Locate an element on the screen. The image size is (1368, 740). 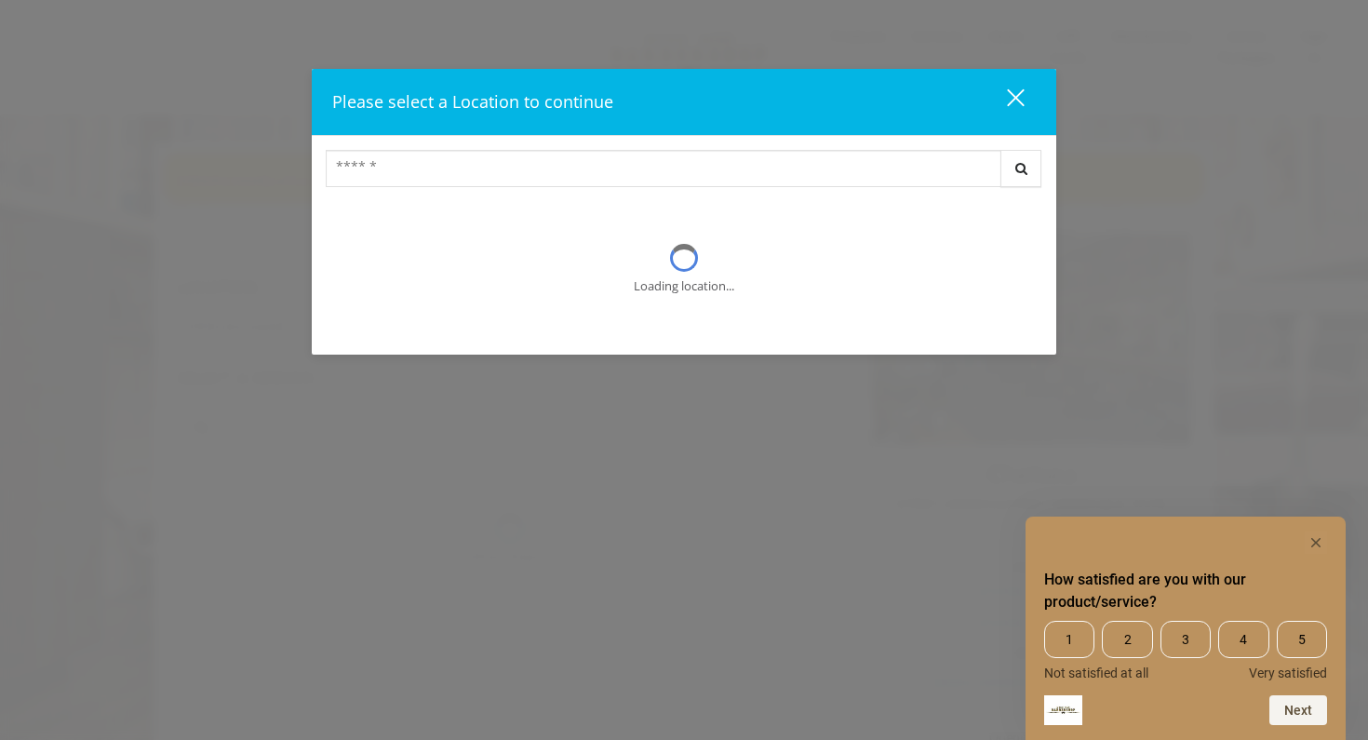
span: 2 is located at coordinates (1127, 639).